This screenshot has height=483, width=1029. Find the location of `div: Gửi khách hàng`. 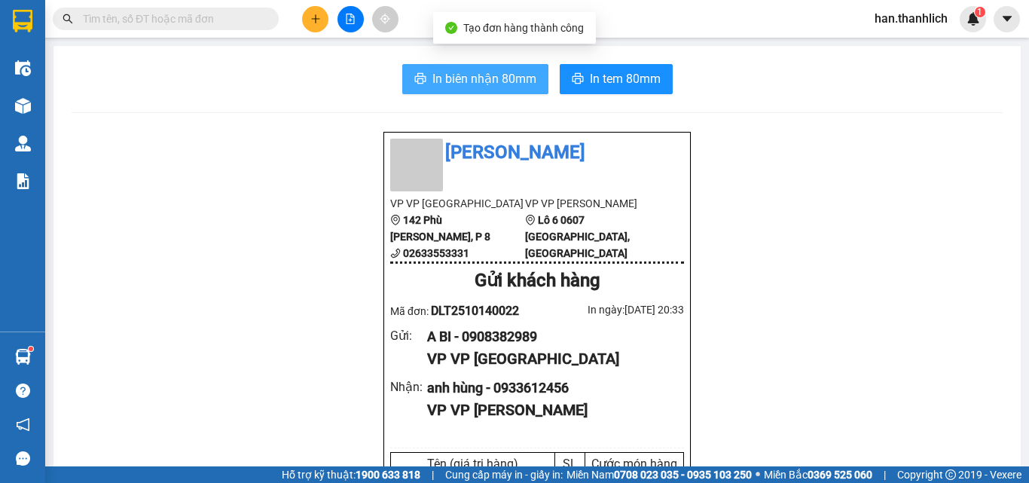

div: Gửi khách hàng is located at coordinates (537, 281).